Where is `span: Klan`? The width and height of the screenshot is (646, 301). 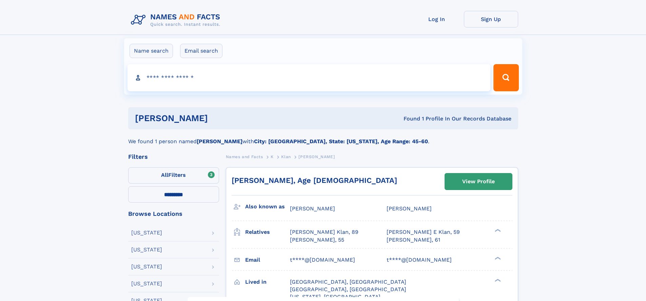 span: Klan is located at coordinates (286, 157).